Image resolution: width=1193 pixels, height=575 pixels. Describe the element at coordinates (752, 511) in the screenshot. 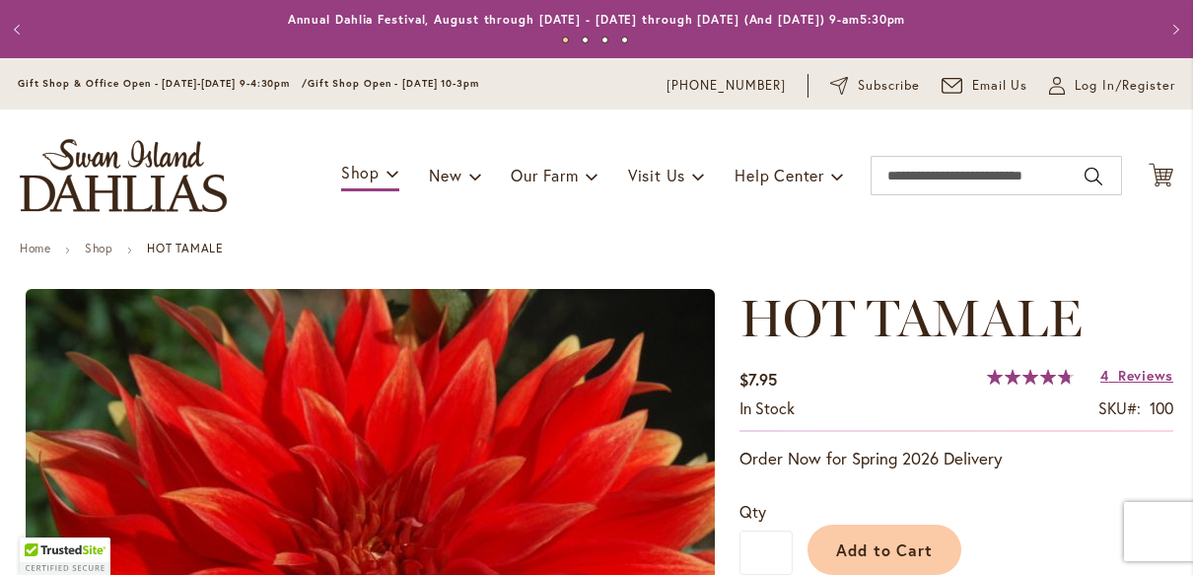

I see `span: Qty` at that location.